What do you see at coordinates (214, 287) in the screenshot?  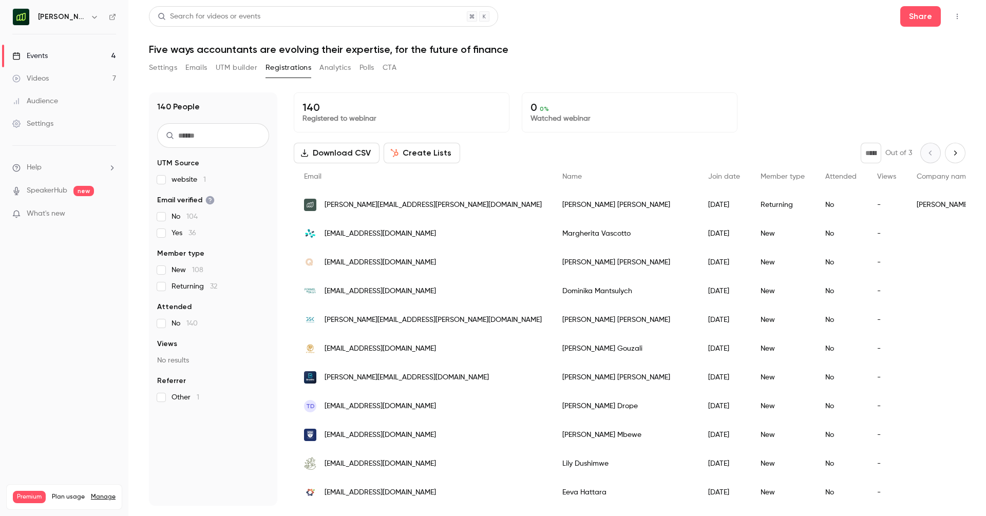 I see `span: 32` at bounding box center [214, 287].